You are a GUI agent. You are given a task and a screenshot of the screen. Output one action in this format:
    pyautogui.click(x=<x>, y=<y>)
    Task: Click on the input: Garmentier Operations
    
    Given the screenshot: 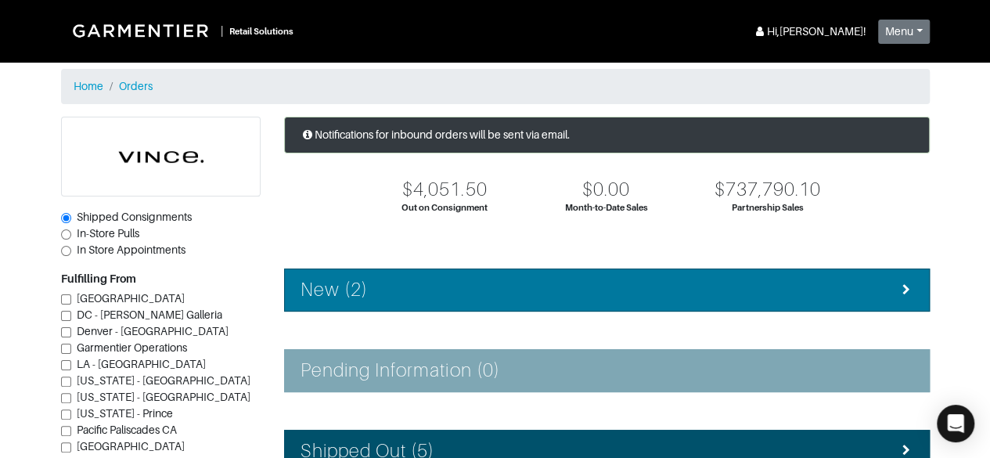 What is the action you would take?
    pyautogui.click(x=66, y=348)
    